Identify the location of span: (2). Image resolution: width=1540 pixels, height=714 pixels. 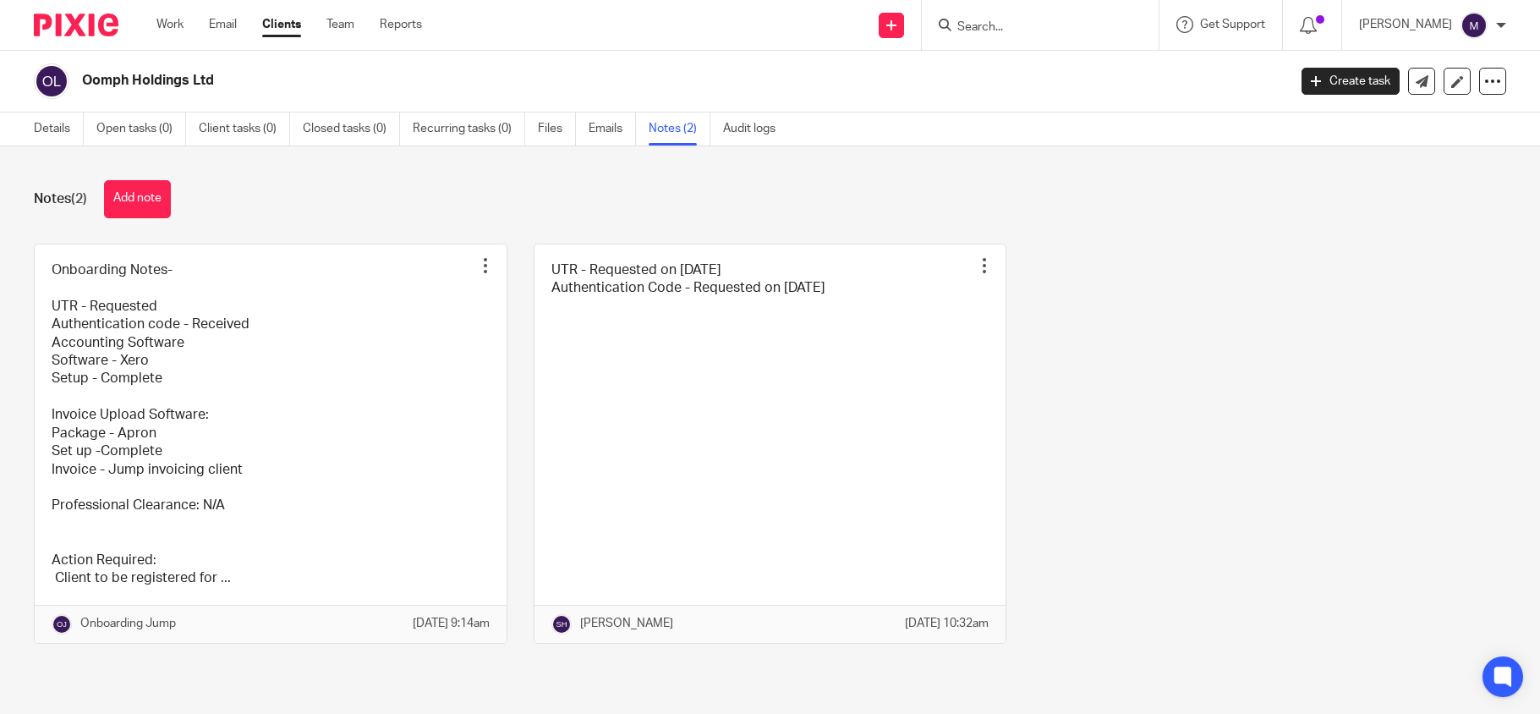
(79, 199).